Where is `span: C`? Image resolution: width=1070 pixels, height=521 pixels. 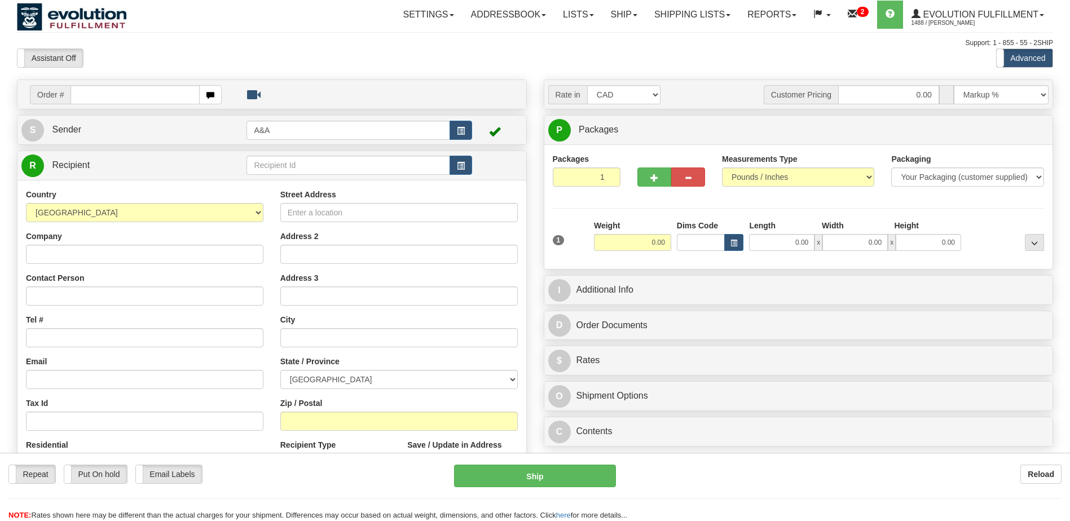 span: C is located at coordinates (559, 432).